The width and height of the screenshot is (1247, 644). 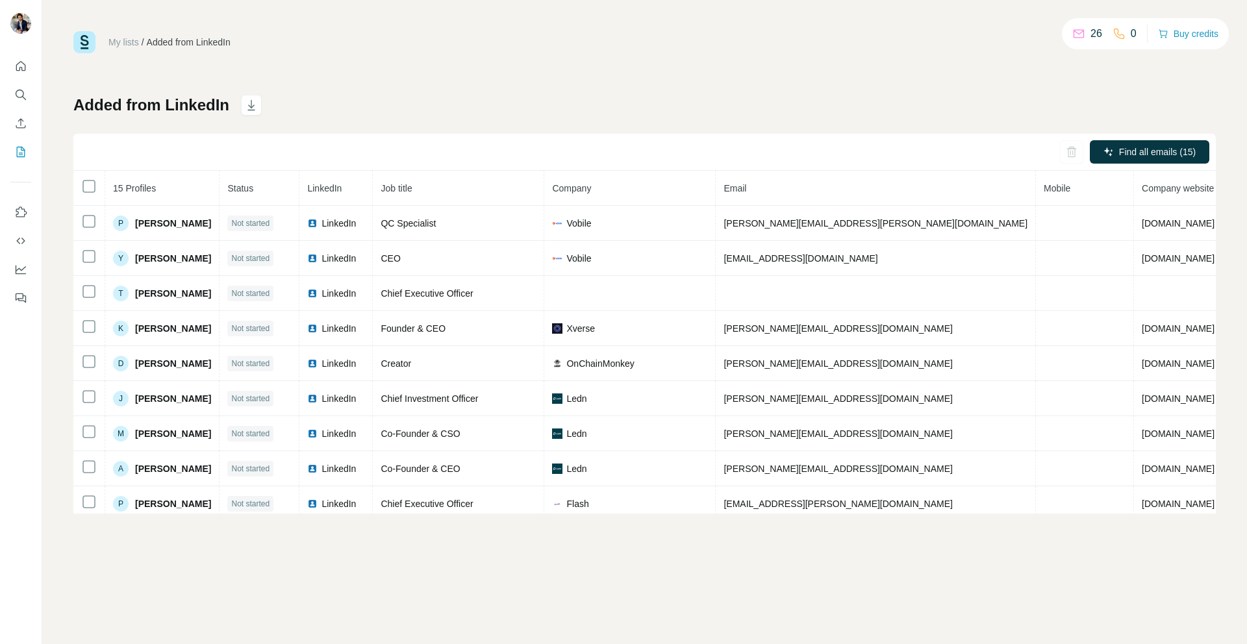 What do you see at coordinates (420, 469) in the screenshot?
I see `span: Co-Founder & CEO` at bounding box center [420, 469].